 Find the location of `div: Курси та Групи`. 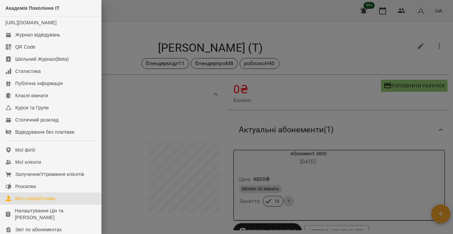

div: Курси та Групи is located at coordinates (32, 108).